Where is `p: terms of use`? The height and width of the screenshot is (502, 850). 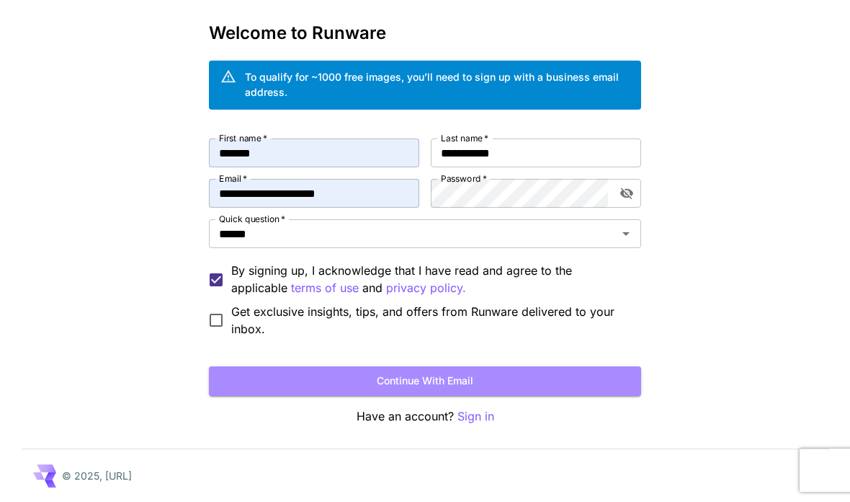
p: terms of use is located at coordinates (325, 288).